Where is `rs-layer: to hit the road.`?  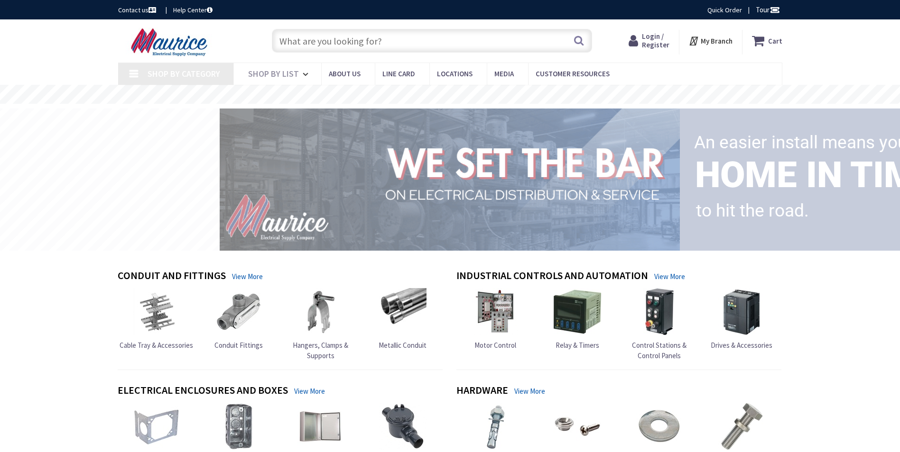
rs-layer: to hit the road. is located at coordinates (752, 211).